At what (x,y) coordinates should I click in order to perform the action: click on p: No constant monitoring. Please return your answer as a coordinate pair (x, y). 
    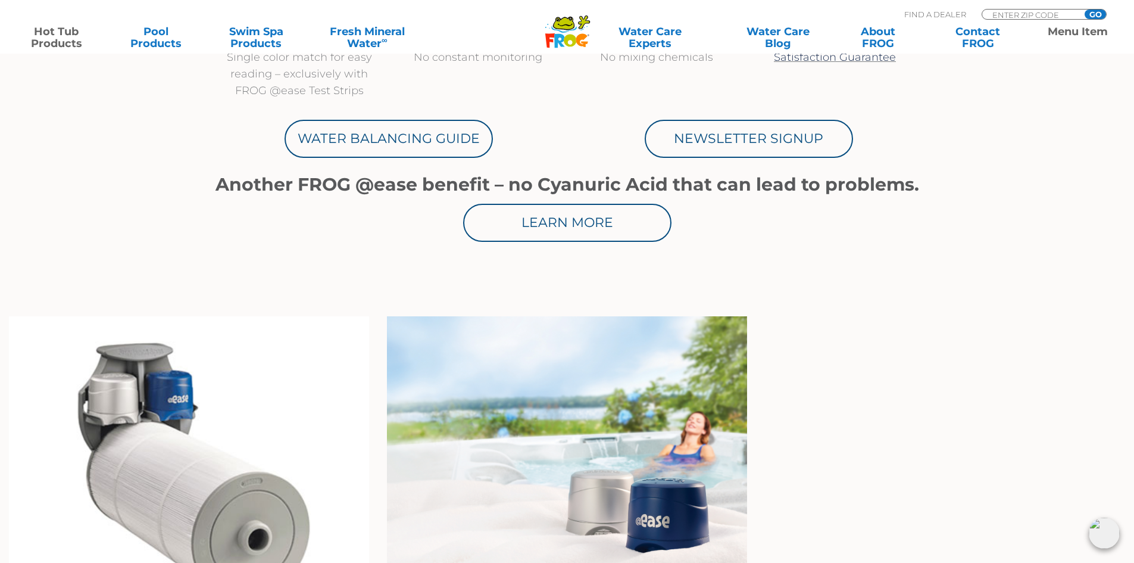
    Looking at the image, I should click on (478, 57).